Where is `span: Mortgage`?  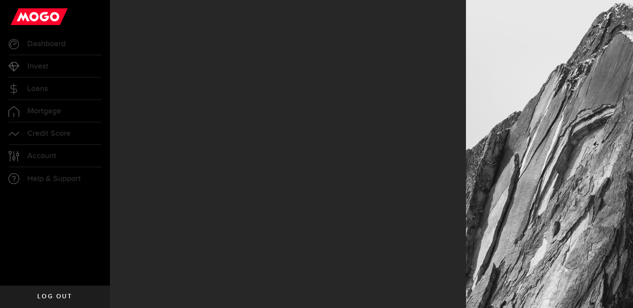
span: Mortgage is located at coordinates (44, 111).